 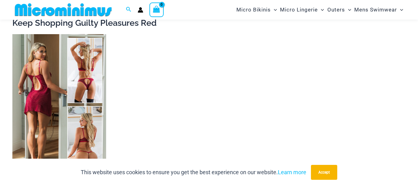 What do you see at coordinates (324, 172) in the screenshot?
I see `button: Accept` at bounding box center [324, 172].